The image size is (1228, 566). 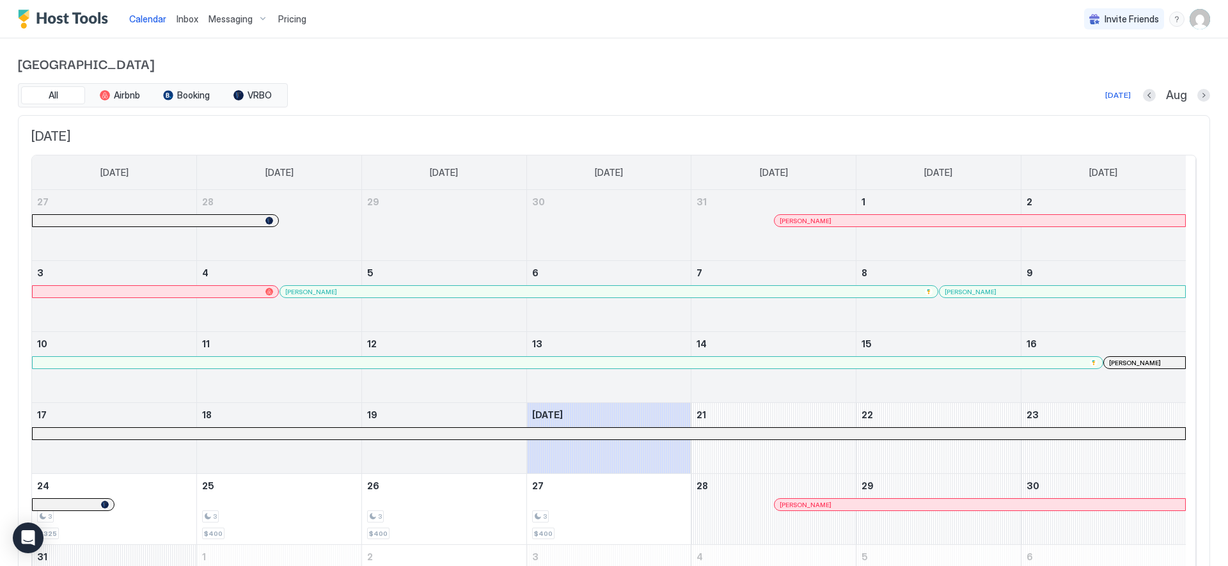 What do you see at coordinates (114, 225) in the screenshot?
I see `td: July 27, 2025` at bounding box center [114, 225].